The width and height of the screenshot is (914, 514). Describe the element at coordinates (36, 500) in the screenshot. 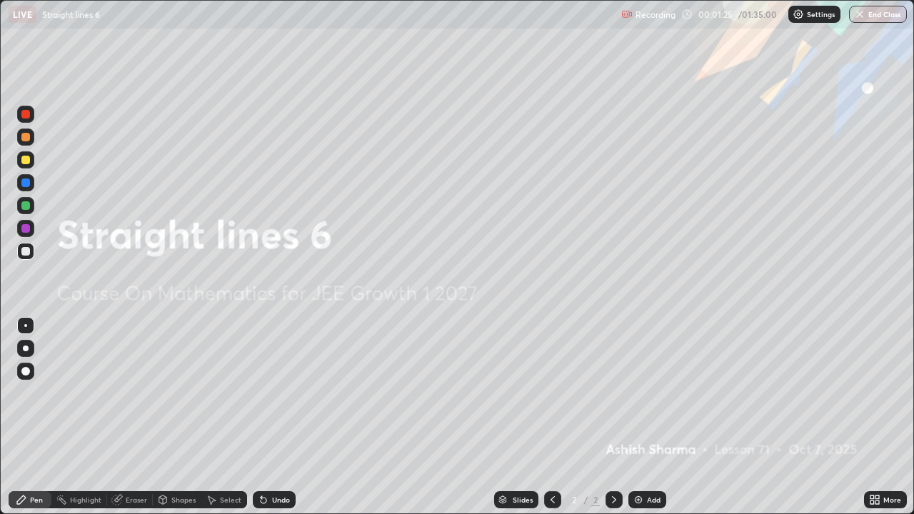

I see `div: Pen` at that location.